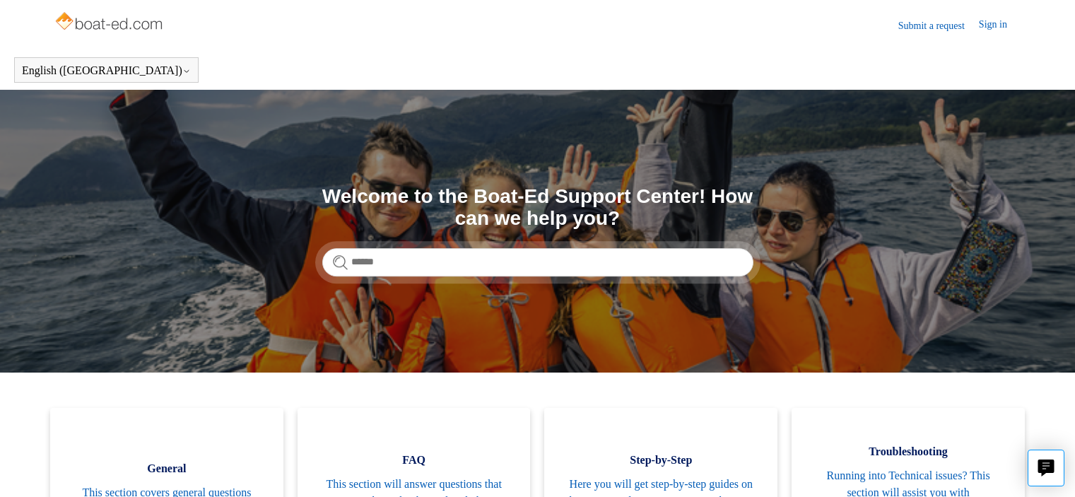  What do you see at coordinates (414, 460) in the screenshot?
I see `span: FAQ` at bounding box center [414, 460].